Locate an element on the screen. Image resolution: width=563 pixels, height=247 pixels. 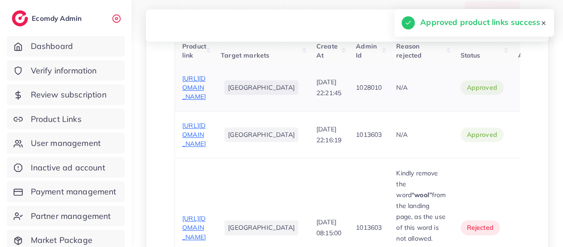
a: logoEcomdy Admin is located at coordinates (48, 18).